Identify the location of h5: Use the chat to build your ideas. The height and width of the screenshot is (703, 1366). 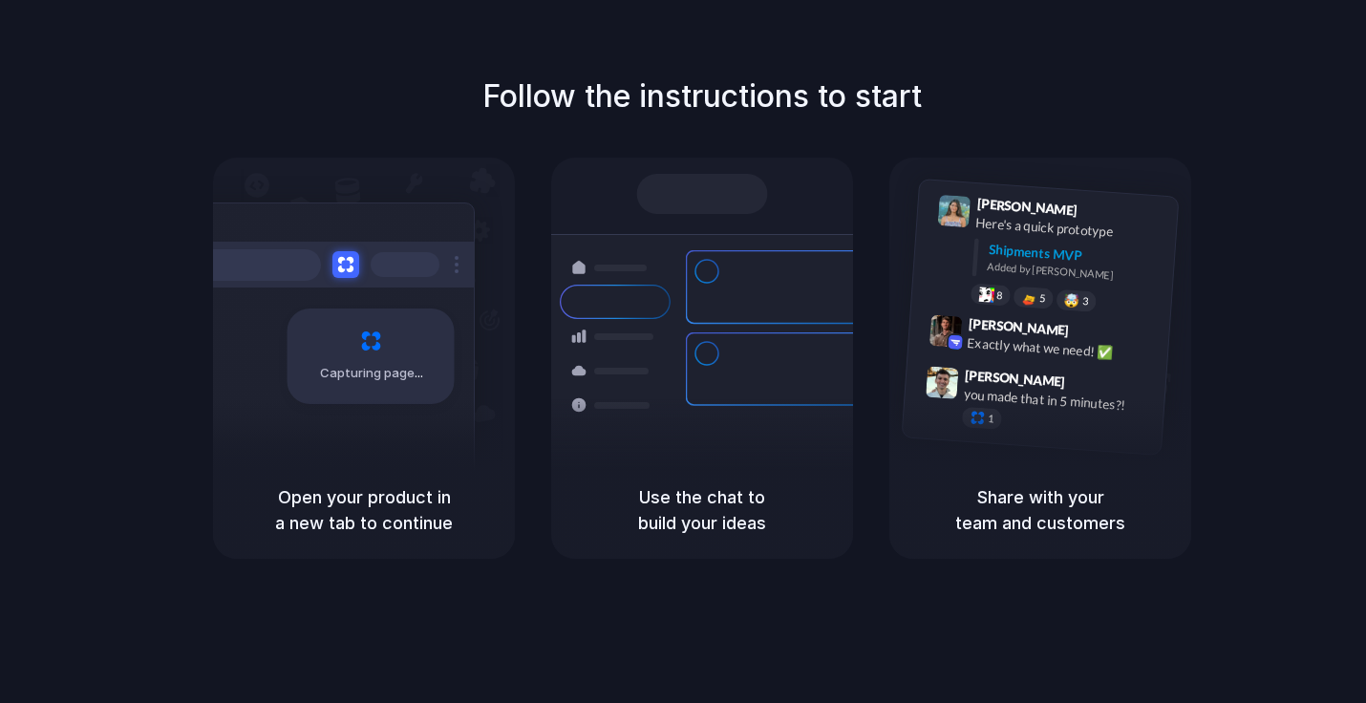
(702, 510).